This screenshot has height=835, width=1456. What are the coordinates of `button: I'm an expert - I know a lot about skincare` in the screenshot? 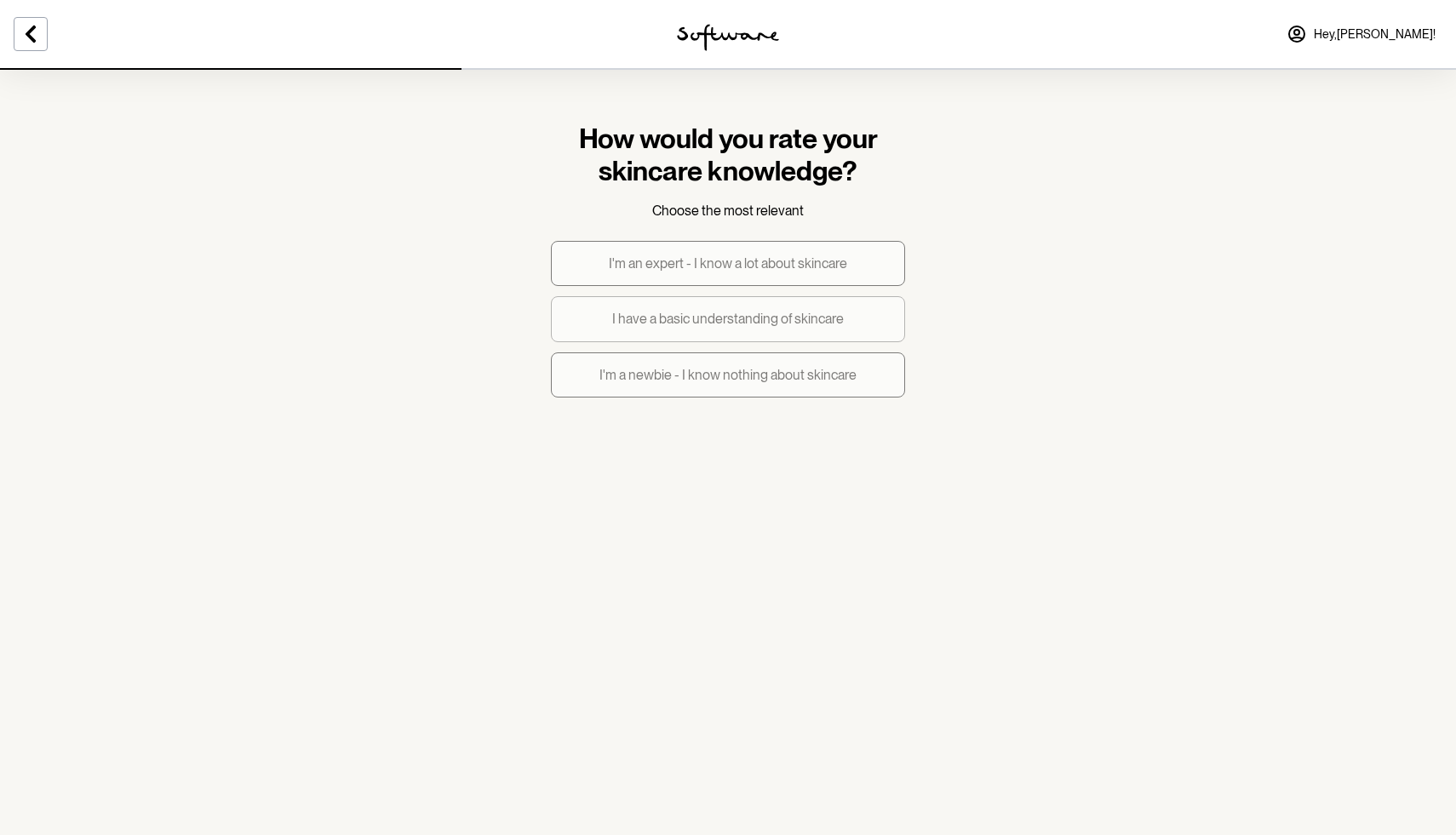 It's located at (728, 263).